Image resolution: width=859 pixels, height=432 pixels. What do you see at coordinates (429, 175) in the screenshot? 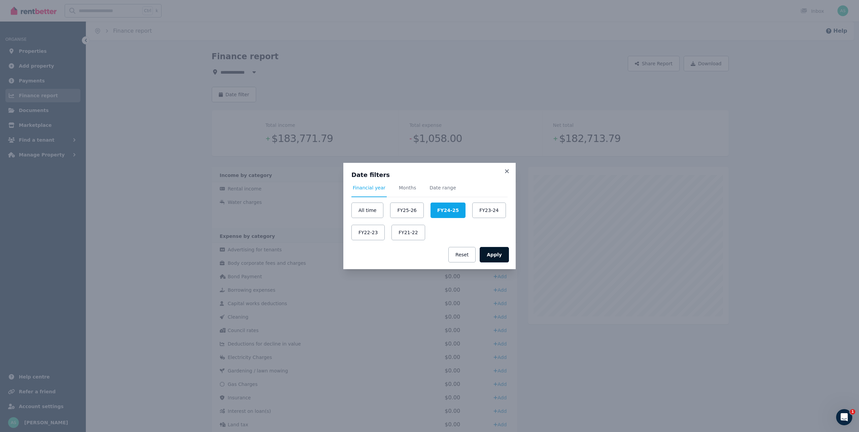
I see `h3: Date filters` at bounding box center [429, 175].